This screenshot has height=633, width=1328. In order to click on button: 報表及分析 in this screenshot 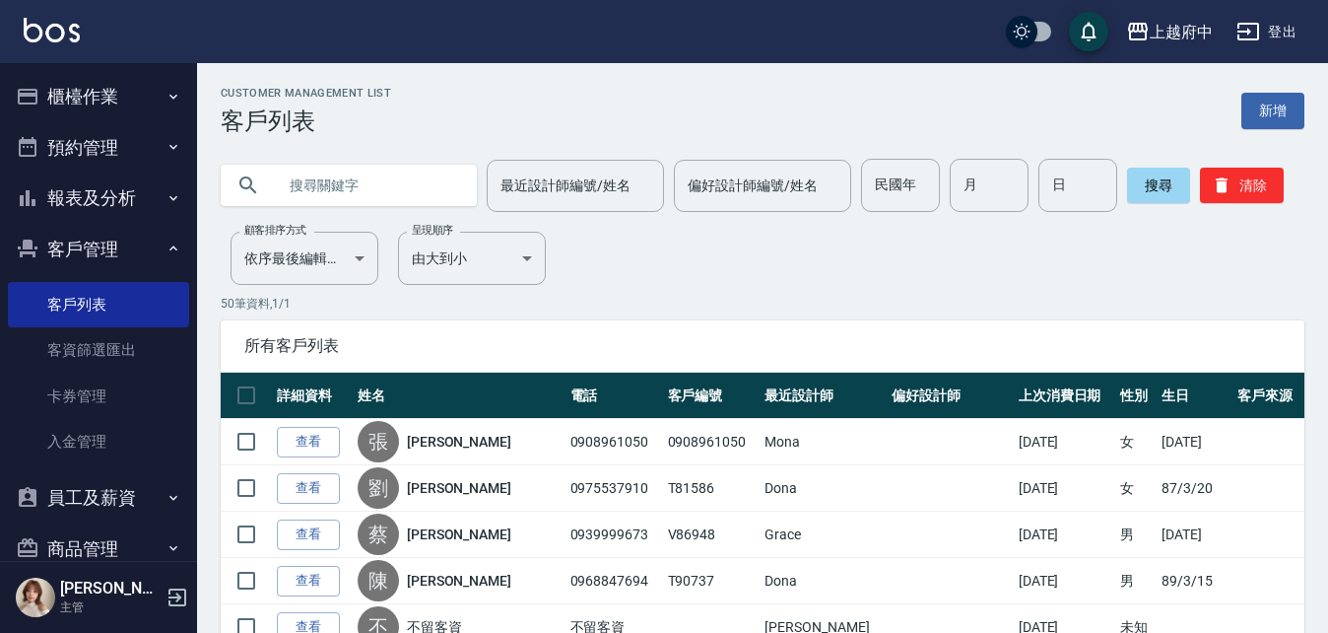, I will do `click(99, 198)`.